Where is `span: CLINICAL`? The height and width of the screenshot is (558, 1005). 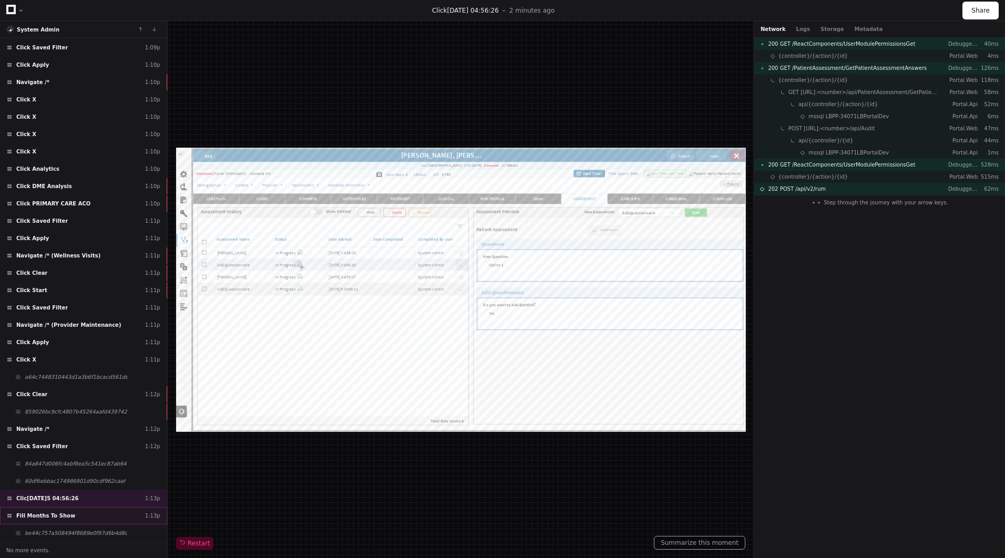
span: CLINICAL is located at coordinates (478, 90).